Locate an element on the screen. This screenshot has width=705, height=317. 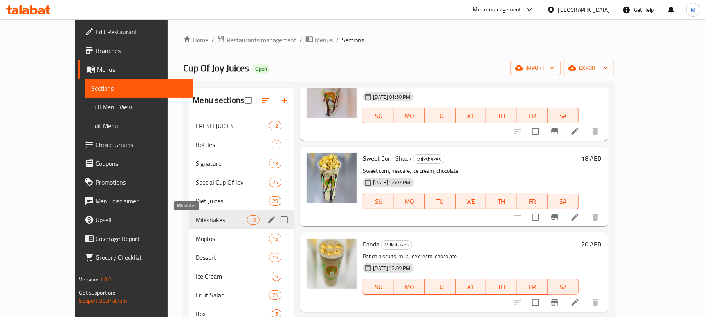
span: Coupons is located at coordinates (141, 163).